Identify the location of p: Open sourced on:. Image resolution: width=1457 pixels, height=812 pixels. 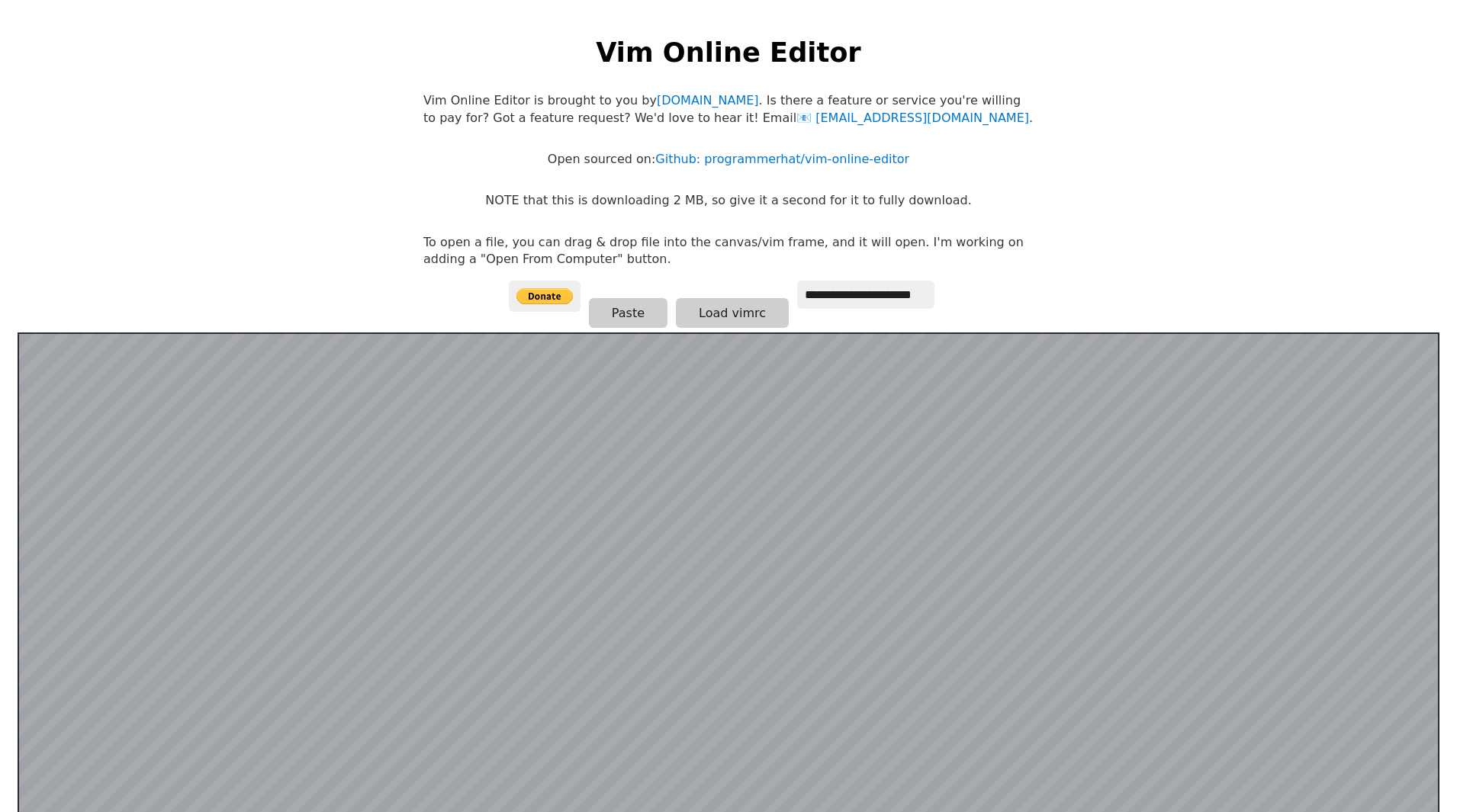
(728, 159).